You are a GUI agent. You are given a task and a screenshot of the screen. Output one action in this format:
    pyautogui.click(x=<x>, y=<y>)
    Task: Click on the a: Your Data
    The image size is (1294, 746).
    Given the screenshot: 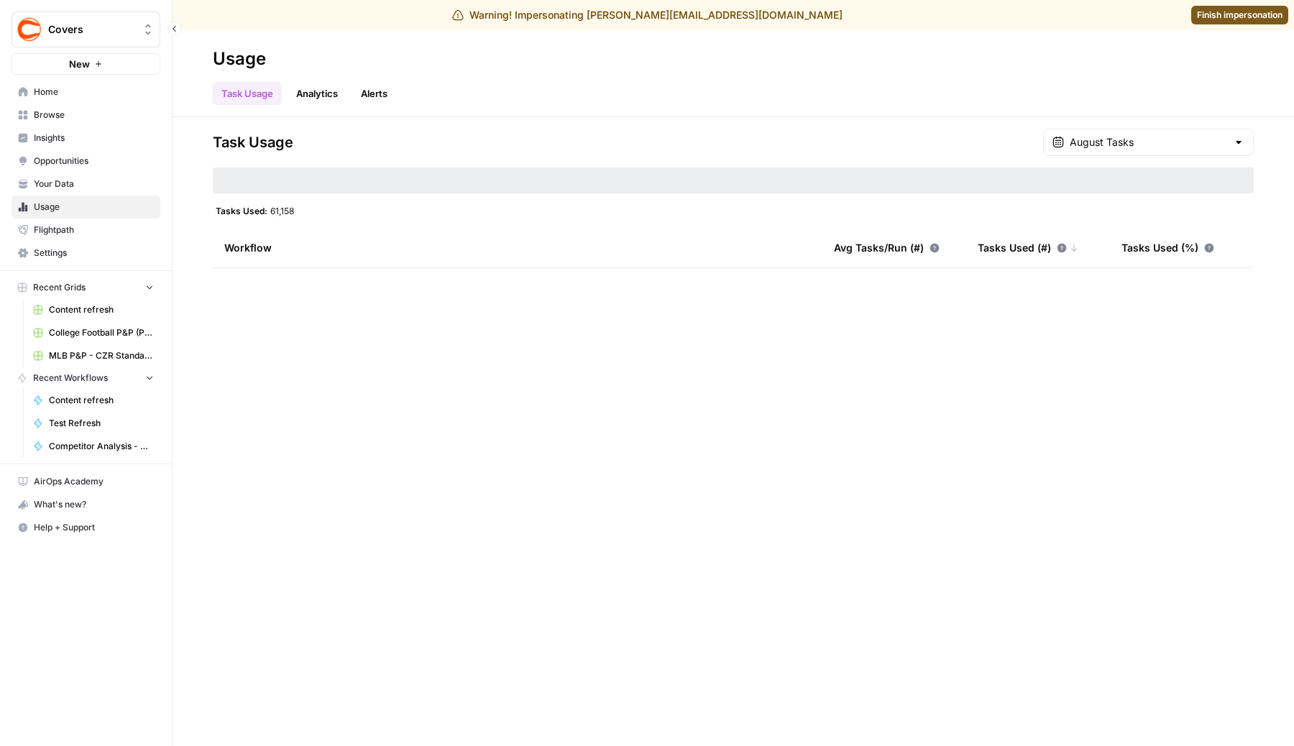 What is the action you would take?
    pyautogui.click(x=86, y=184)
    